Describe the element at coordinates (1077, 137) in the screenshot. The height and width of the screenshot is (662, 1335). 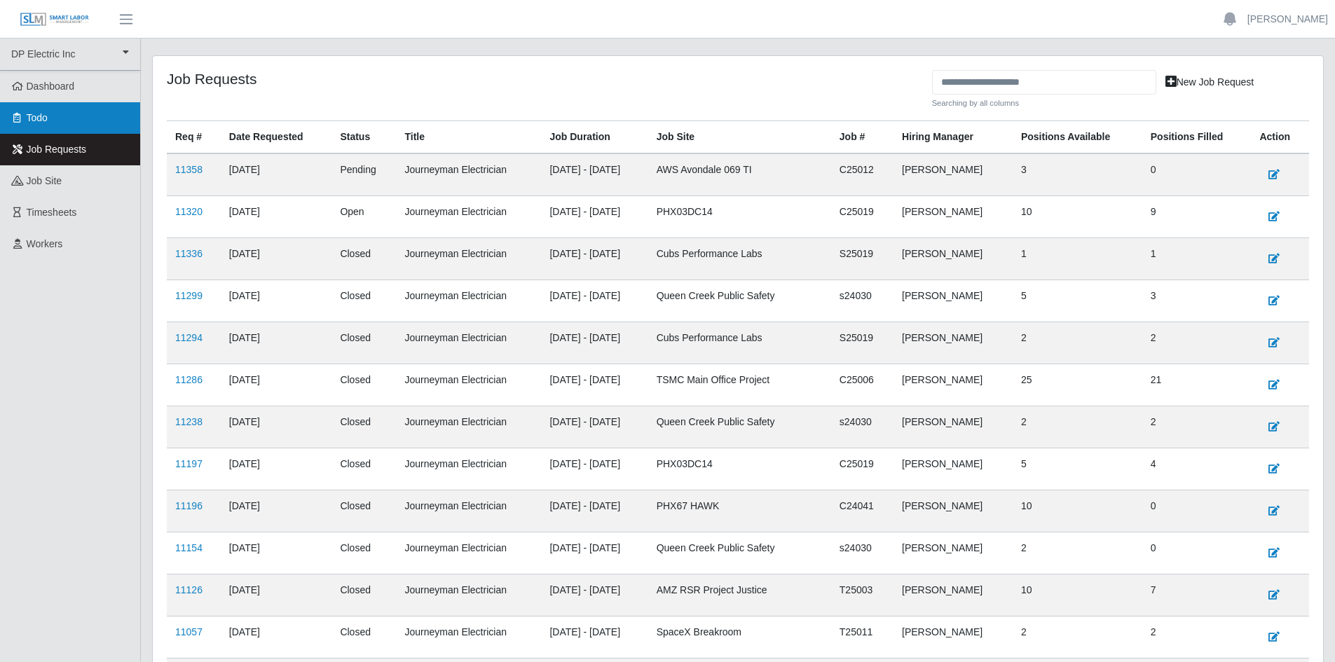
I see `th: Positions Available` at that location.